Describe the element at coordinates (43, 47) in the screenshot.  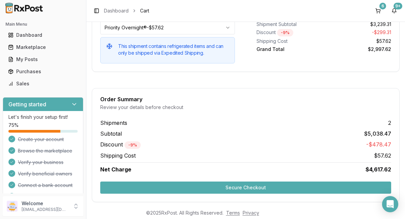
I see `div: Marketplace` at that location.